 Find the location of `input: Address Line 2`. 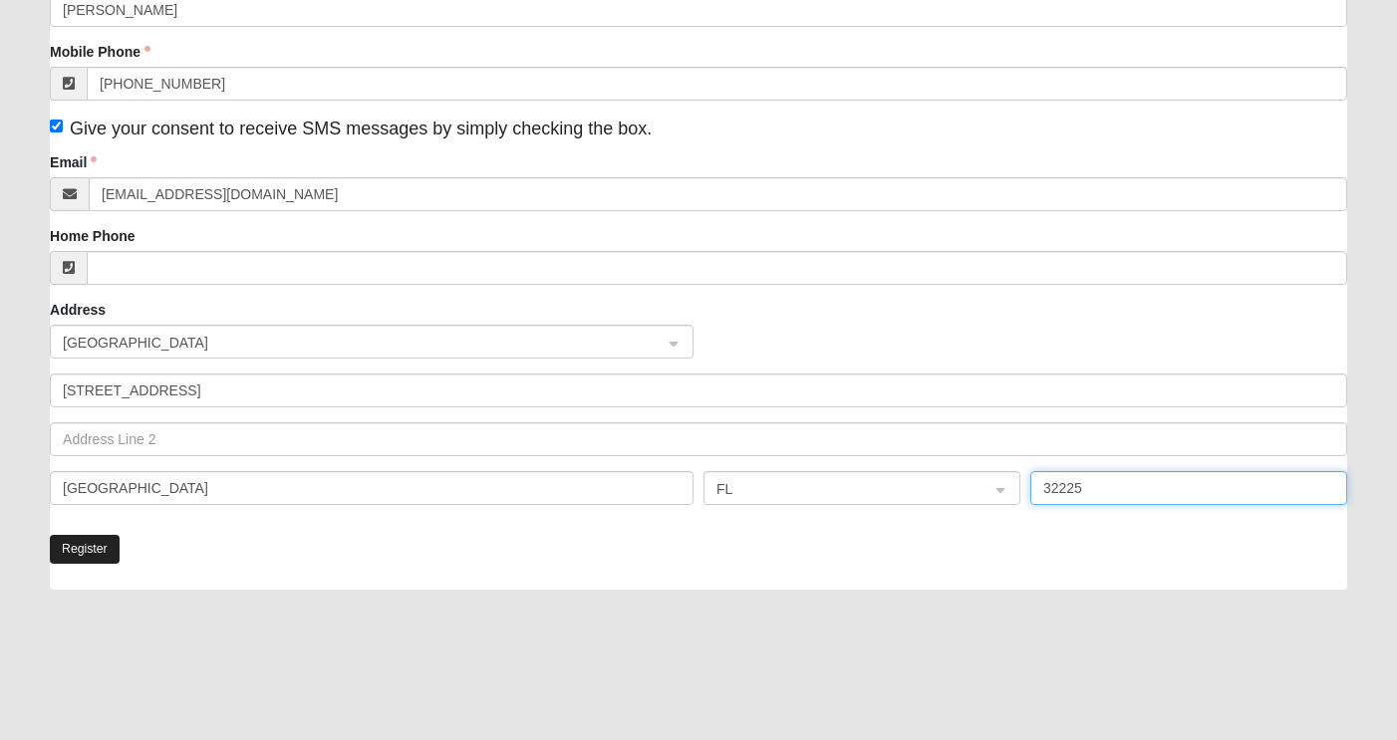

input: Address Line 2 is located at coordinates (698, 439).